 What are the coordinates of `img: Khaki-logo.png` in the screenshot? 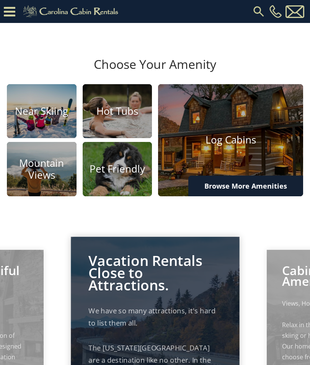 It's located at (72, 11).